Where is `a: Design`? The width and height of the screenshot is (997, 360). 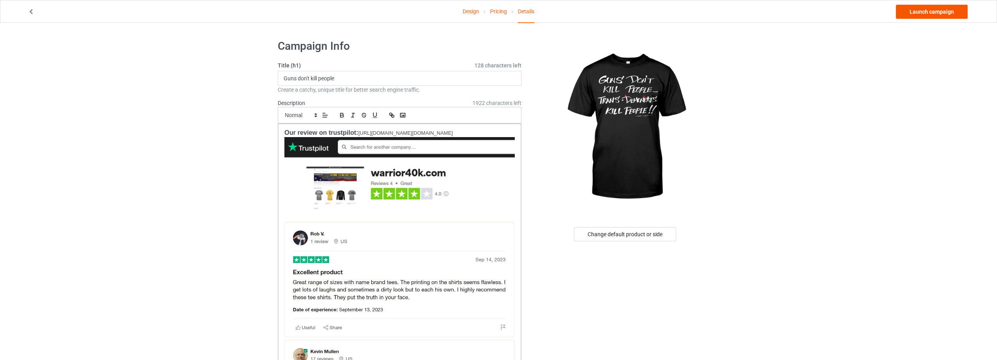 a: Design is located at coordinates (471, 11).